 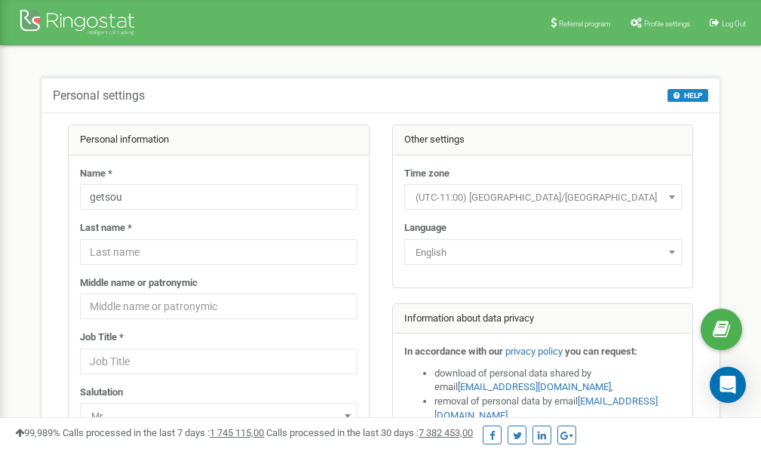 I want to click on div: Open Intercom Messenger, so click(x=727, y=384).